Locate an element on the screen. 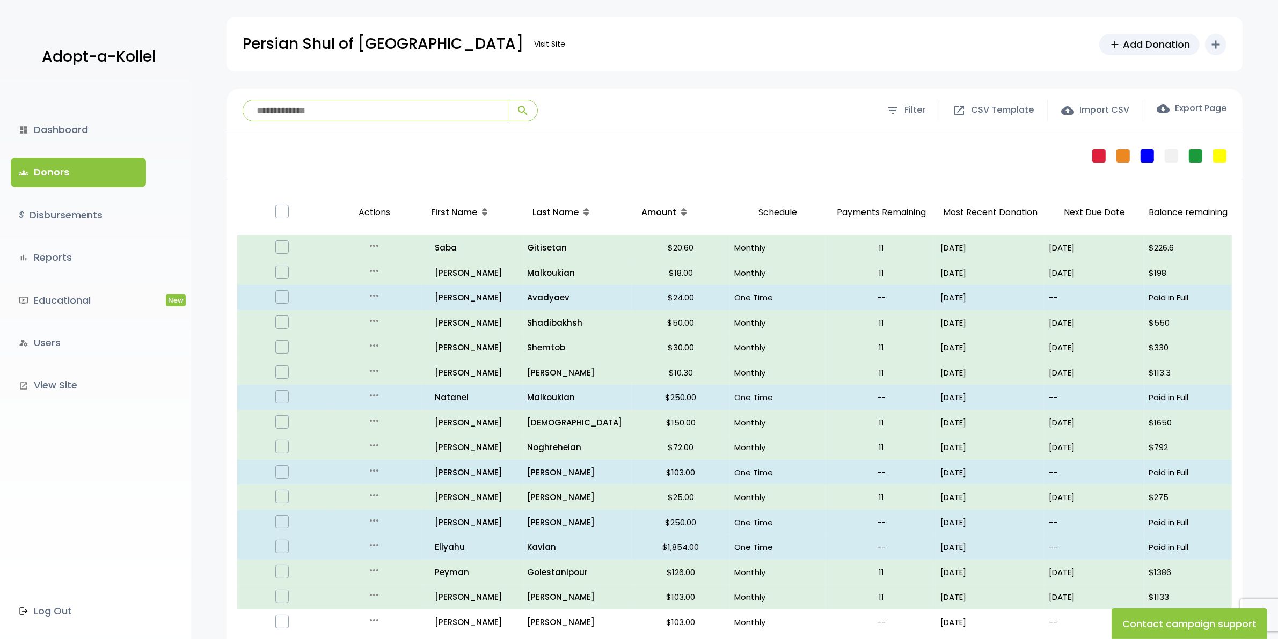  p: $1386 is located at coordinates (1188, 572).